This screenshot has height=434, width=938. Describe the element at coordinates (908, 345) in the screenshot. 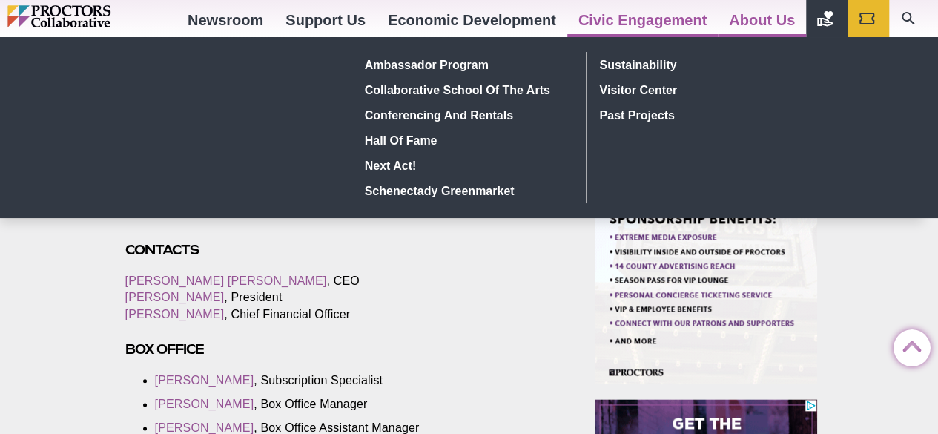

I see `a: Back to Top` at that location.